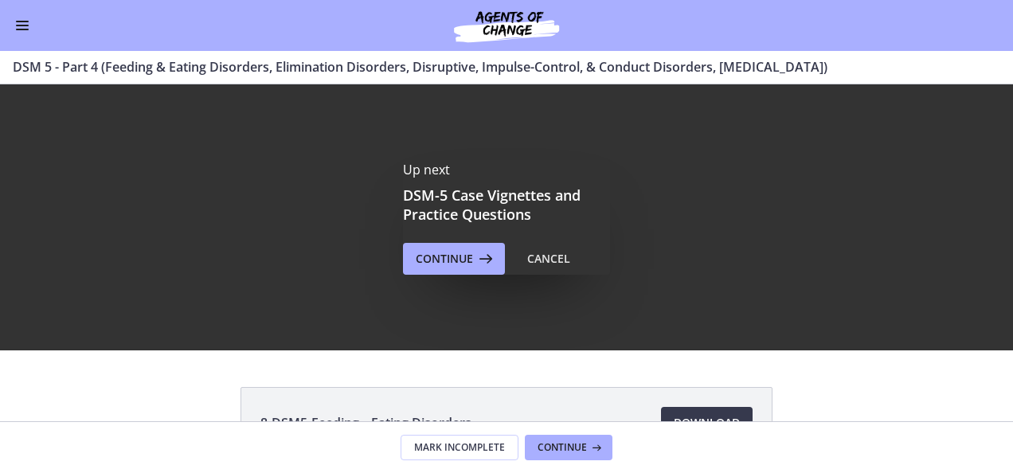 This screenshot has width=1013, height=473. I want to click on div: Cancel, so click(548, 259).